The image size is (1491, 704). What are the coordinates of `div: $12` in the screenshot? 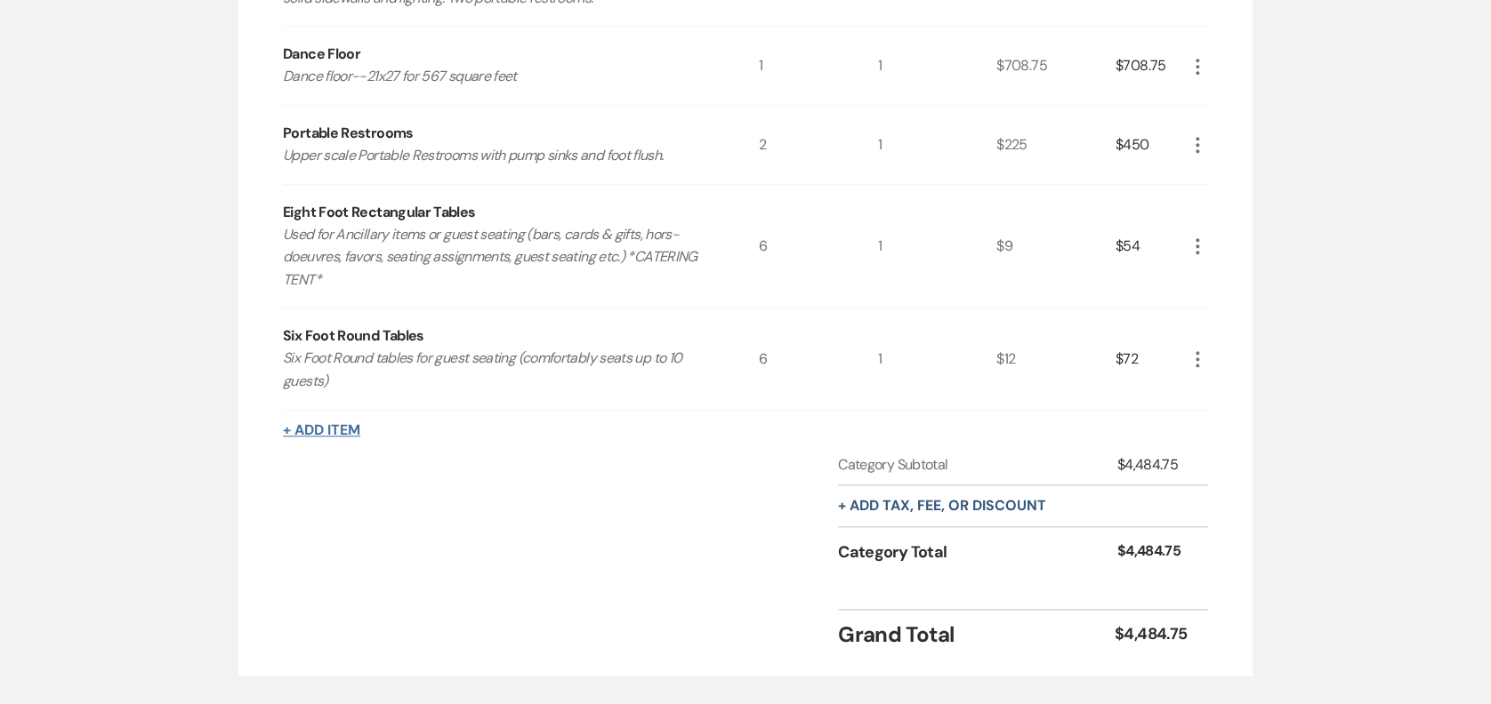 It's located at (1056, 358).